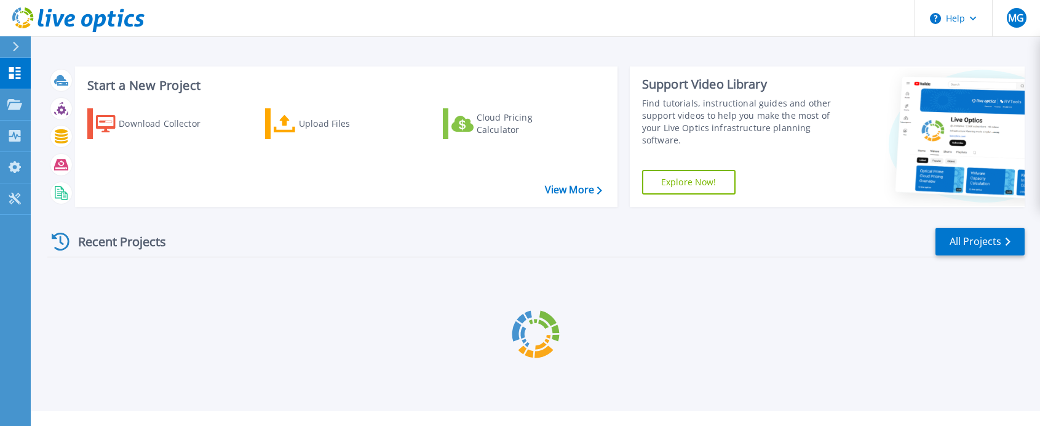 Image resolution: width=1040 pixels, height=426 pixels. What do you see at coordinates (526, 124) in the screenshot?
I see `div: Cloud Pricing Calculator` at bounding box center [526, 124].